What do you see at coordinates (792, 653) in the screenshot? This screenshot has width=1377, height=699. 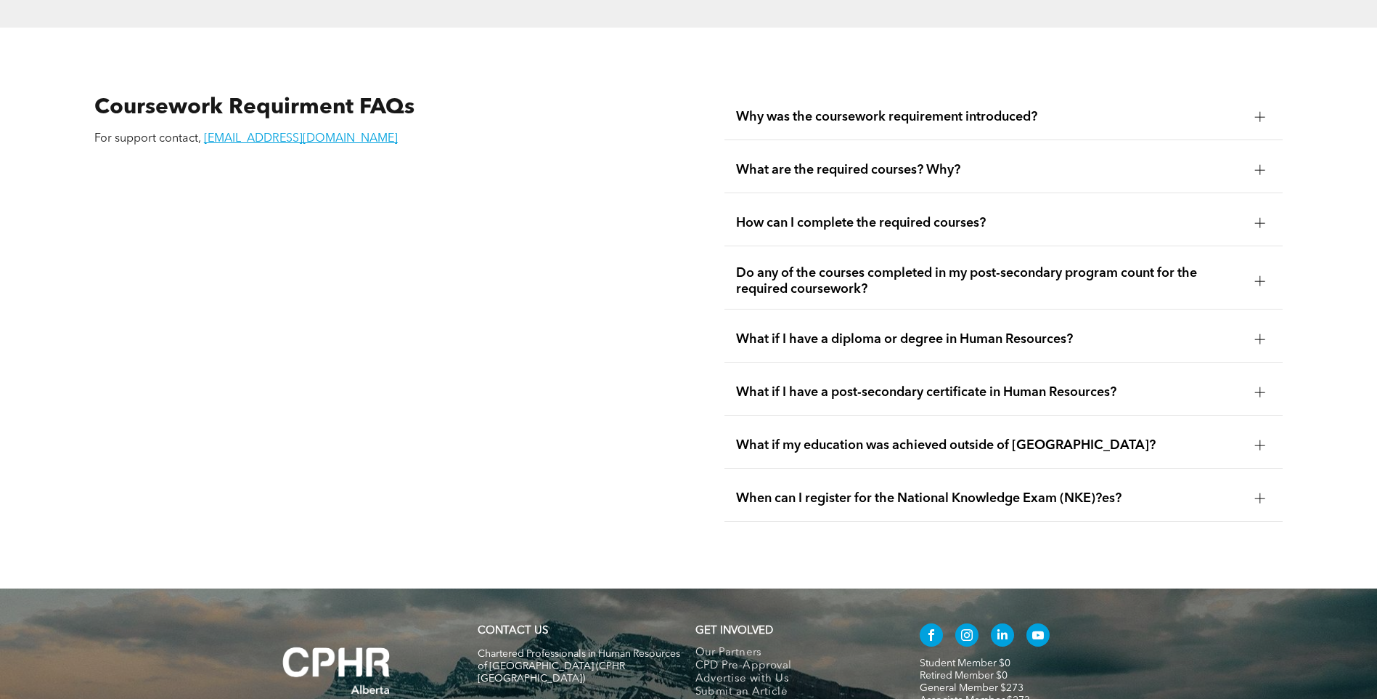 I see `a: Our Partners` at bounding box center [792, 653].